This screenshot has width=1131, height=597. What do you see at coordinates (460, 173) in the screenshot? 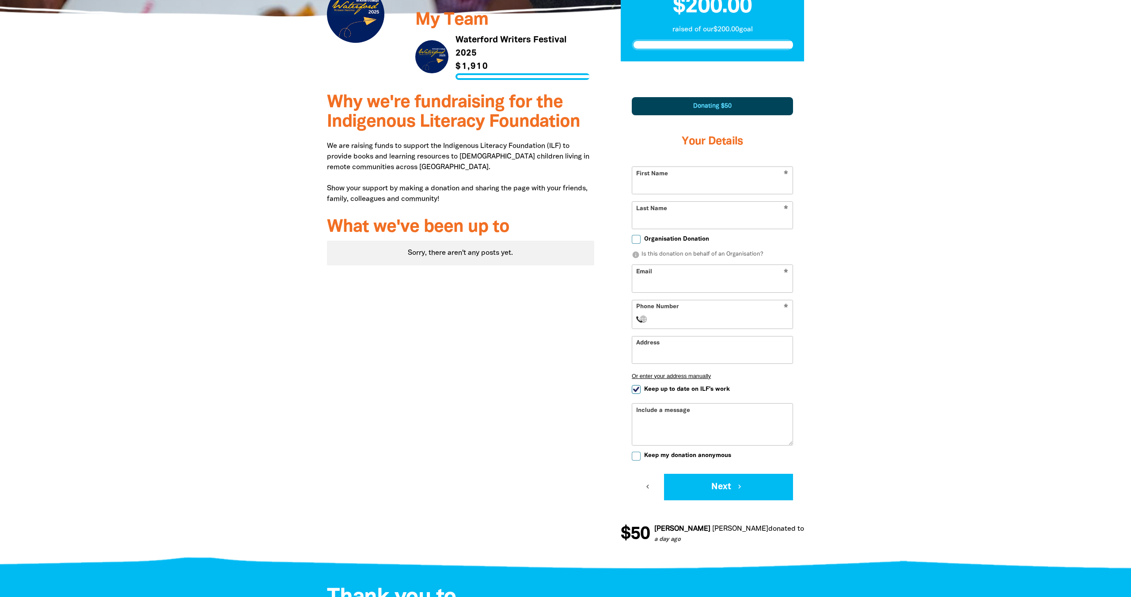
I see `p: We are raising funds to support the Indigenous Literacy Foundation (ILF) to provide books and lea...` at bounding box center [460, 173].